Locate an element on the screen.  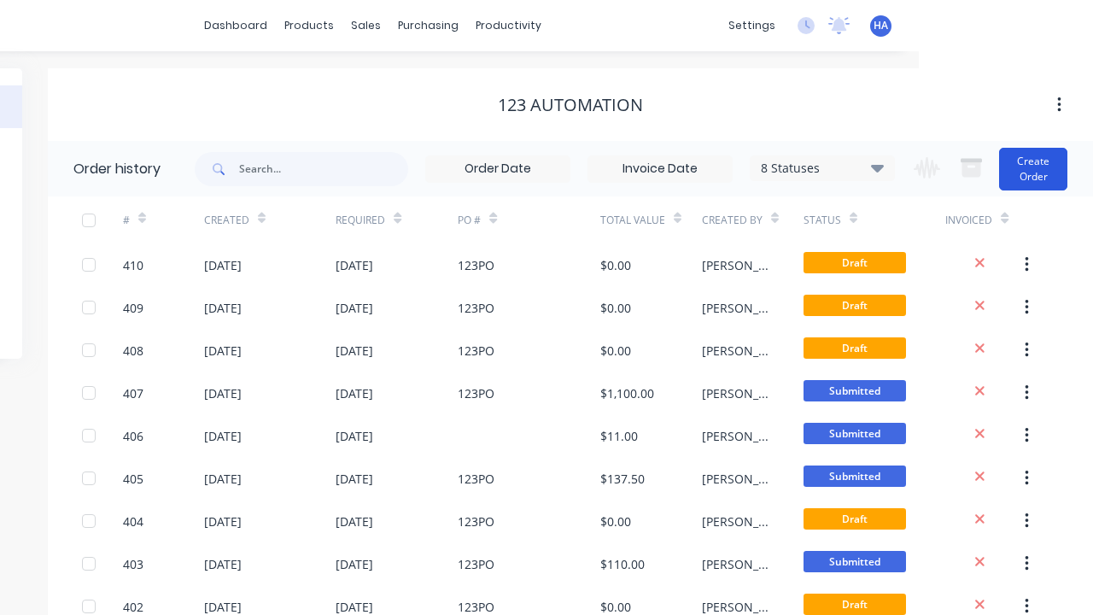
div: 123 Automation is located at coordinates (571, 105).